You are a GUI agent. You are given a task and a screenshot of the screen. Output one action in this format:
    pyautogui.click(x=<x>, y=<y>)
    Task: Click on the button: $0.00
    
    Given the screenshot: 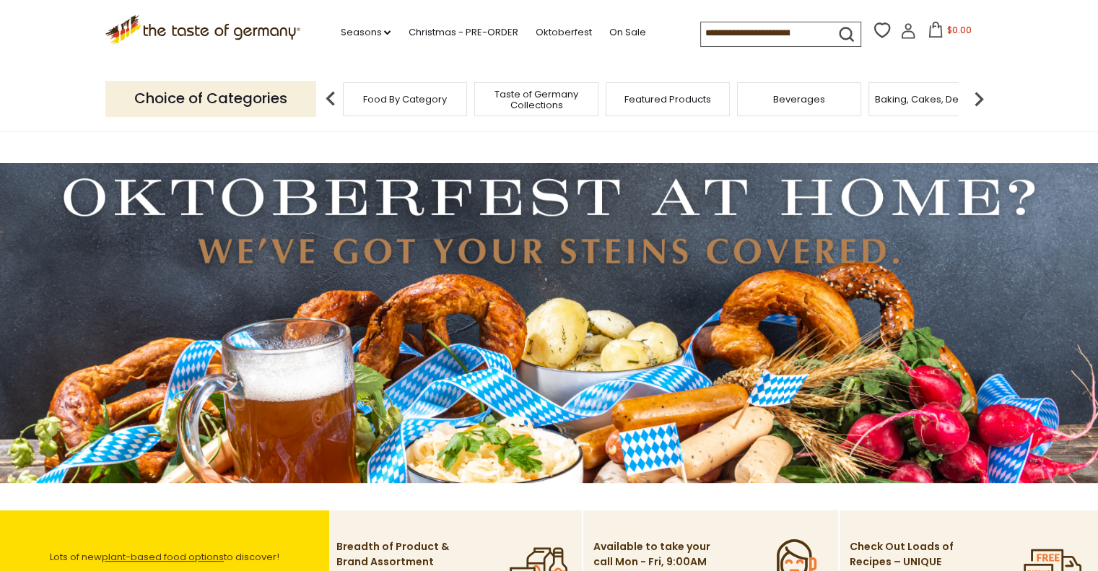 What is the action you would take?
    pyautogui.click(x=949, y=32)
    